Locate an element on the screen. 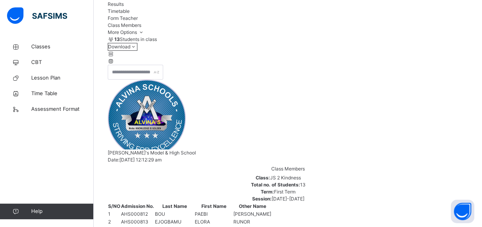 This screenshot has width=482, height=227. b: 13 is located at coordinates (117, 39).